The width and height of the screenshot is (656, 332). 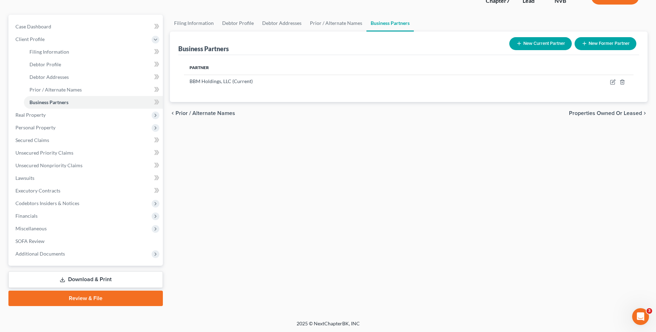 What do you see at coordinates (221, 81) in the screenshot?
I see `span: BBM Holdings, LLC (Current)` at bounding box center [221, 81].